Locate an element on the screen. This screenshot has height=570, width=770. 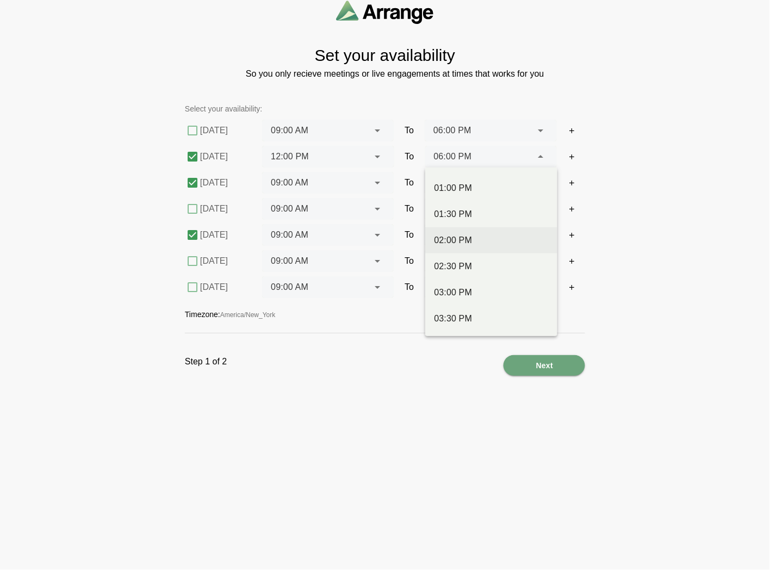
span: 12:00 PM is located at coordinates (290, 157).